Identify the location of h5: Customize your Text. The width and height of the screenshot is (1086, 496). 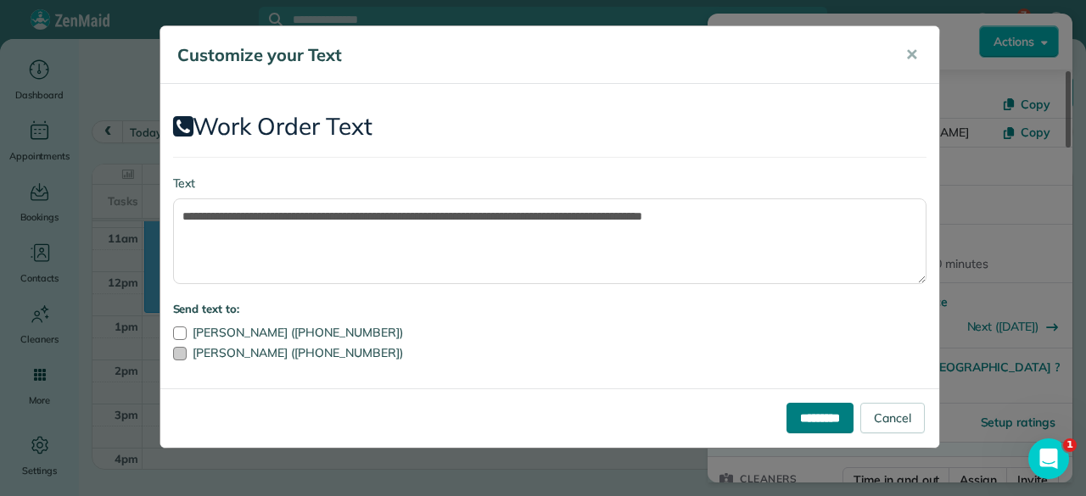
(529, 55).